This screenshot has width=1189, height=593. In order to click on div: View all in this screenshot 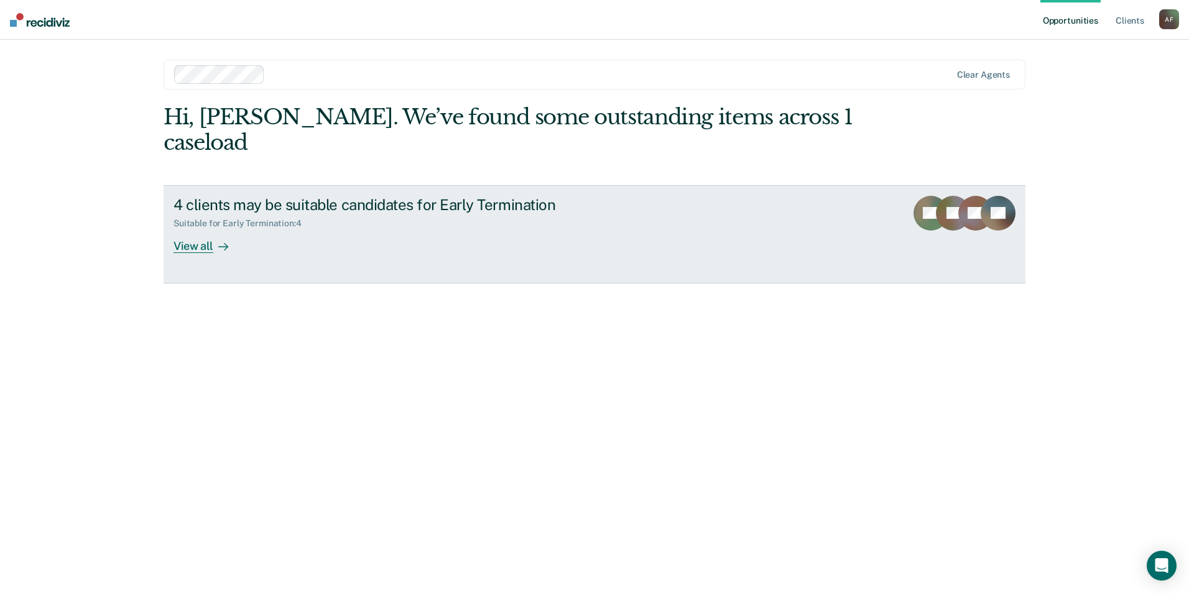, I will do `click(208, 241)`.